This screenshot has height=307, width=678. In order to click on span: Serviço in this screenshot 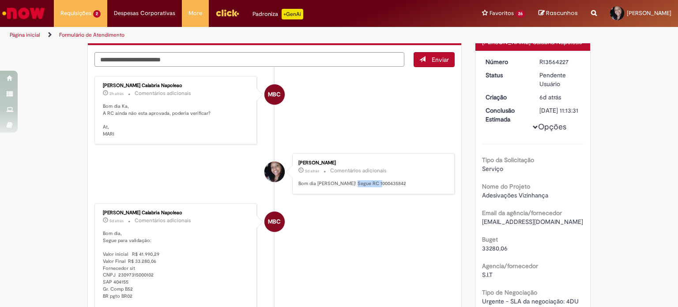, I will do `click(493, 169)`.